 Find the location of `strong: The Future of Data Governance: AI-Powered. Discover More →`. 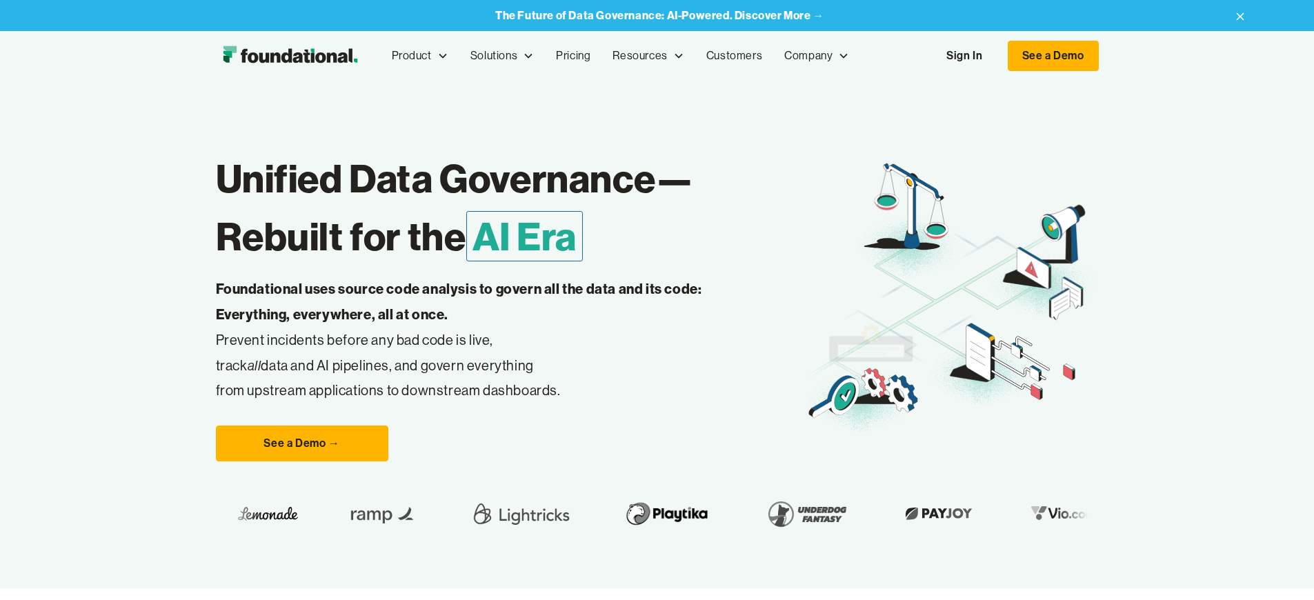

strong: The Future of Data Governance: AI-Powered. Discover More → is located at coordinates (659, 15).